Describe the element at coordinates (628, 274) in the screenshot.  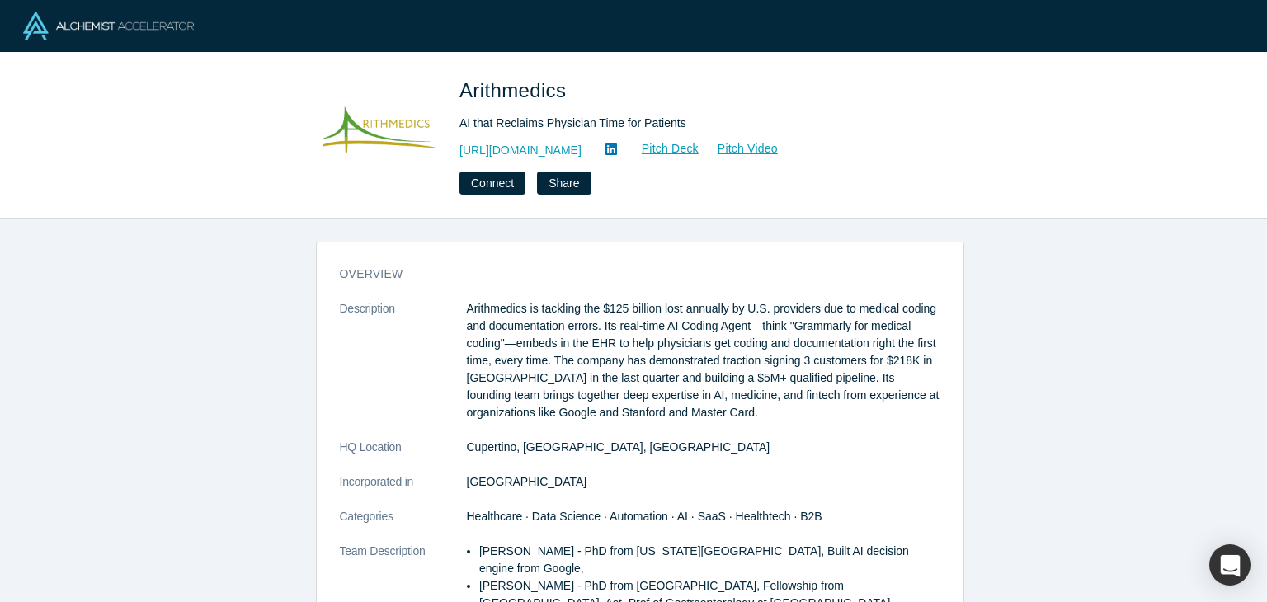
I see `h3: overview` at that location.